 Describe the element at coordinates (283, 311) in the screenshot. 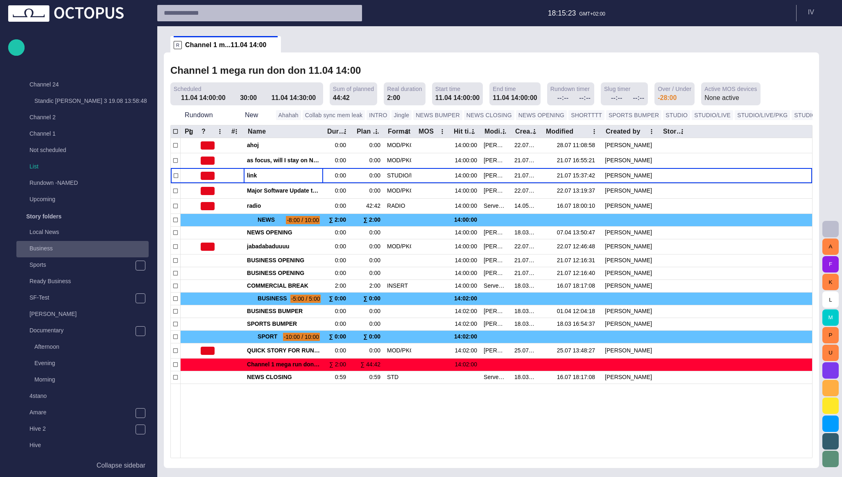

I see `span: BUSINESS BUMPER` at that location.